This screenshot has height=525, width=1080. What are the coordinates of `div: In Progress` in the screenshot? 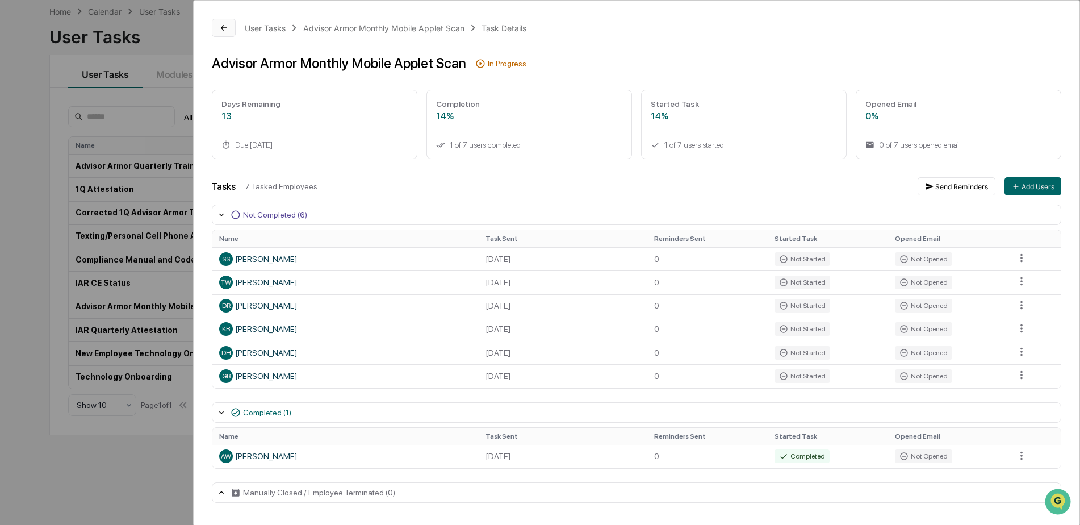 It's located at (507, 64).